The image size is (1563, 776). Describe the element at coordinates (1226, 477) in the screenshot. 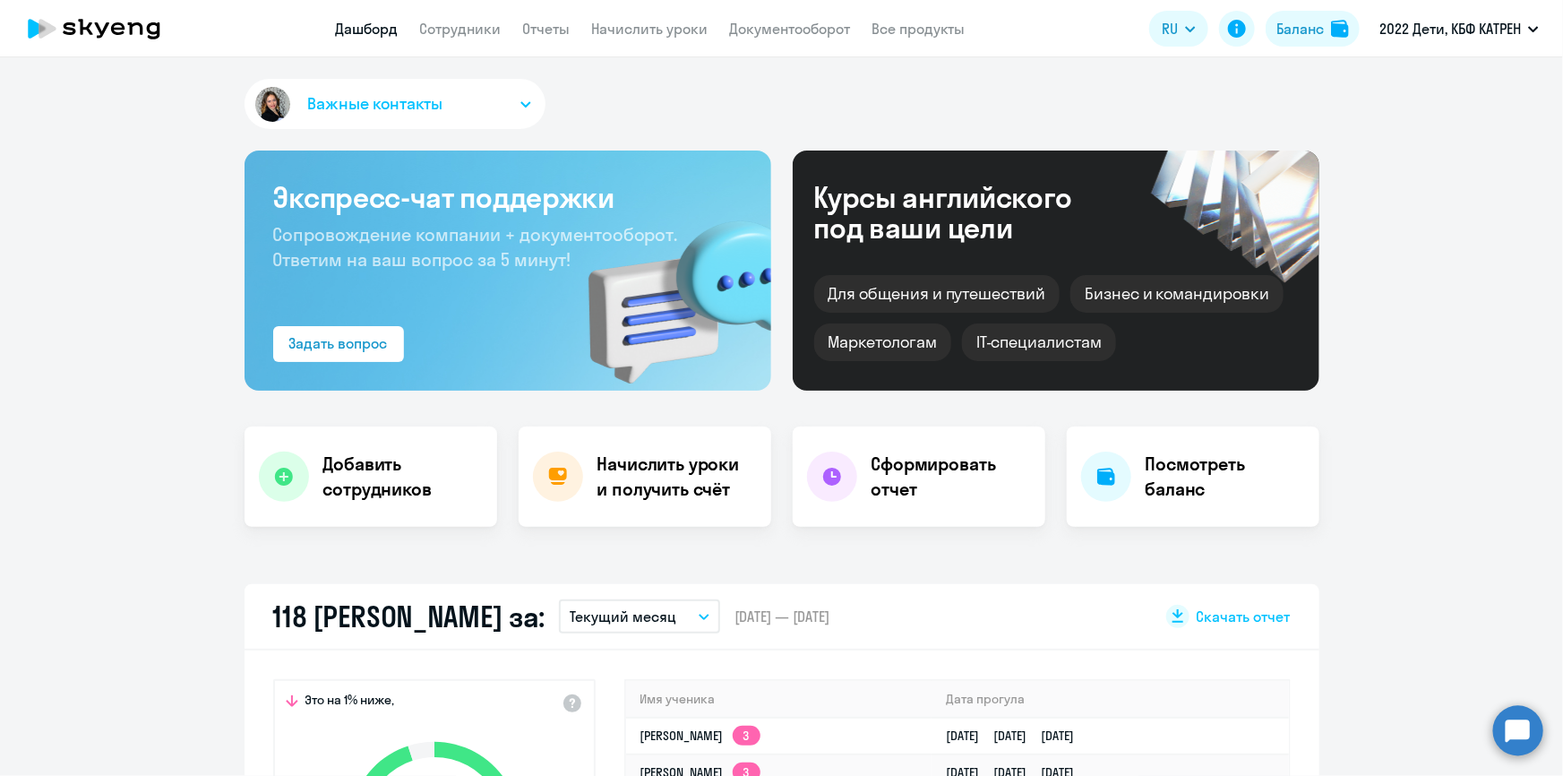

I see `h4: Посмотреть баланс` at that location.